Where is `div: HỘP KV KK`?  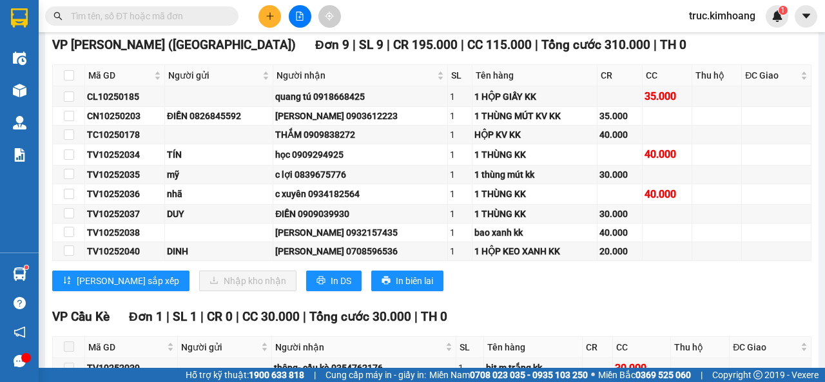 div: HỘP KV KK is located at coordinates (534, 135).